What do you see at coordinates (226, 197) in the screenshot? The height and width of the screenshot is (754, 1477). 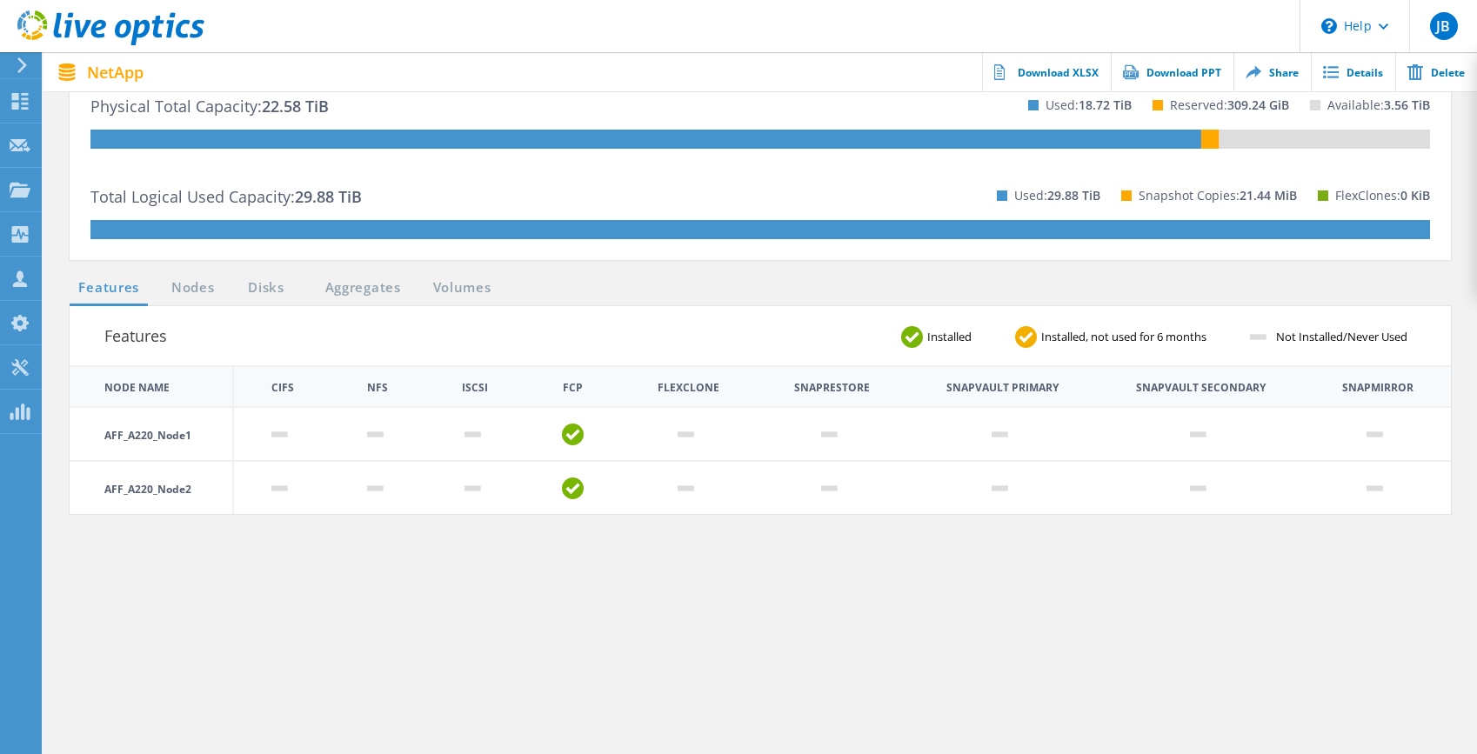 I see `p: Total Logical Used Capacity:` at bounding box center [226, 197].